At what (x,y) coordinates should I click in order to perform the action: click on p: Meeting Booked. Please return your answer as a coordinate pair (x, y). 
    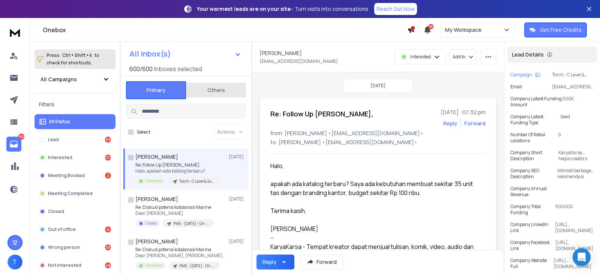
    Looking at the image, I should click on (66, 176).